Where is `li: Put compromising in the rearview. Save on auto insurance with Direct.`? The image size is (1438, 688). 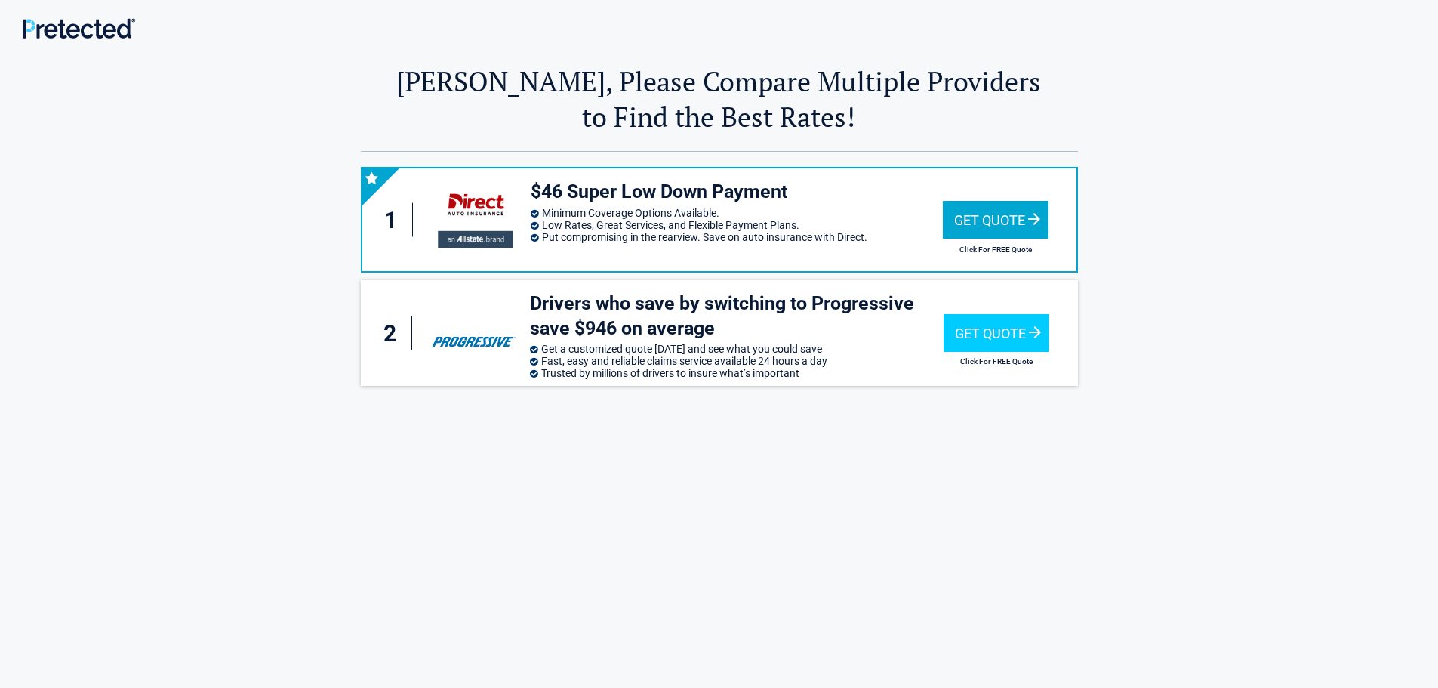 li: Put compromising in the rearview. Save on auto insurance with Direct. is located at coordinates (737, 237).